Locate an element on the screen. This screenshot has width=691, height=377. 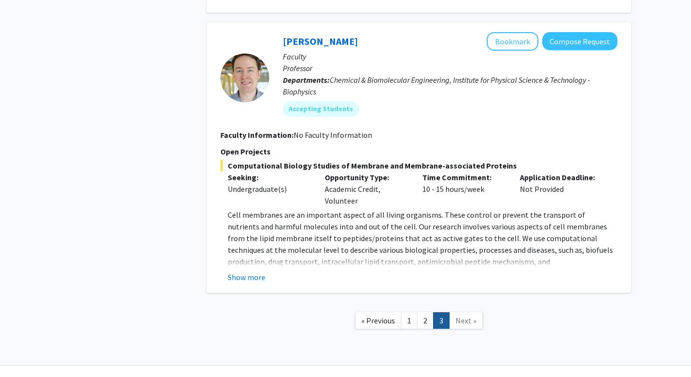
p: Time Commitment: is located at coordinates (464, 177).